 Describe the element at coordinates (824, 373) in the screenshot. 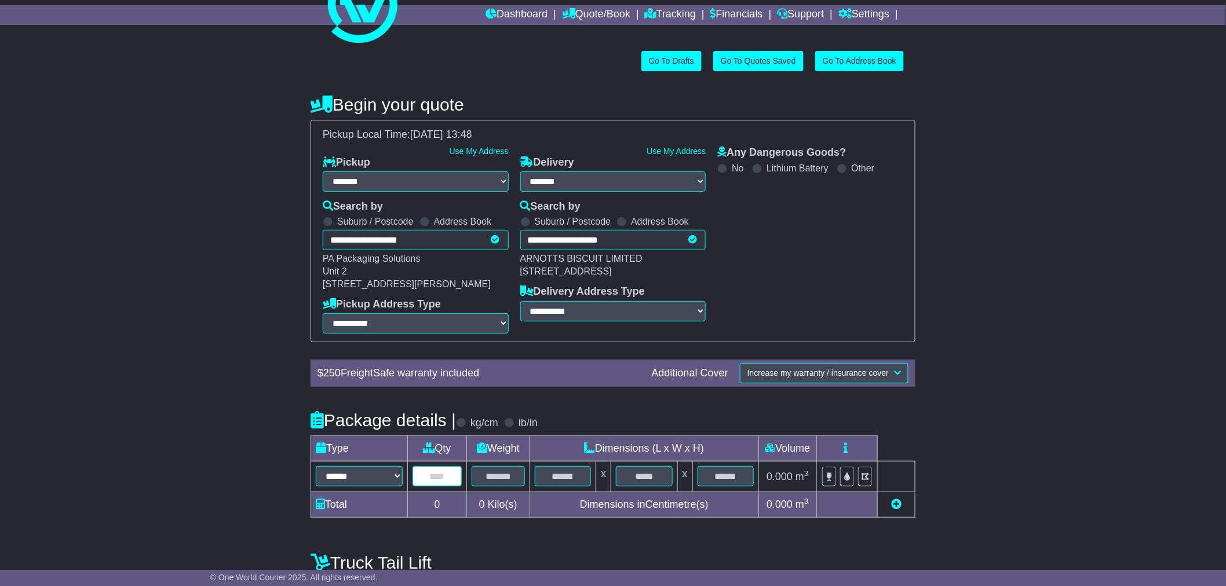

I see `button: Increase my warranty / insurance cover` at that location.